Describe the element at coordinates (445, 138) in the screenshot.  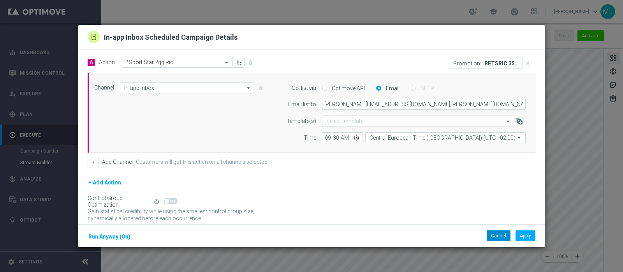
I see `input: Select time zone` at that location.